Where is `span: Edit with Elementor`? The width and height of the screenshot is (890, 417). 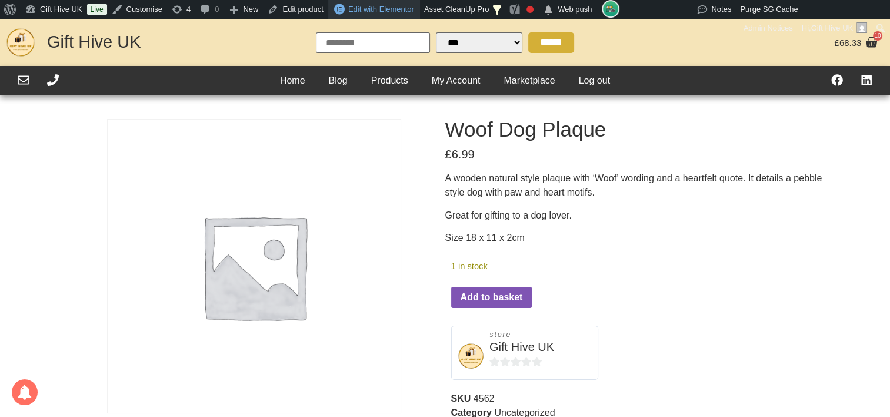 span: Edit with Elementor is located at coordinates (381, 9).